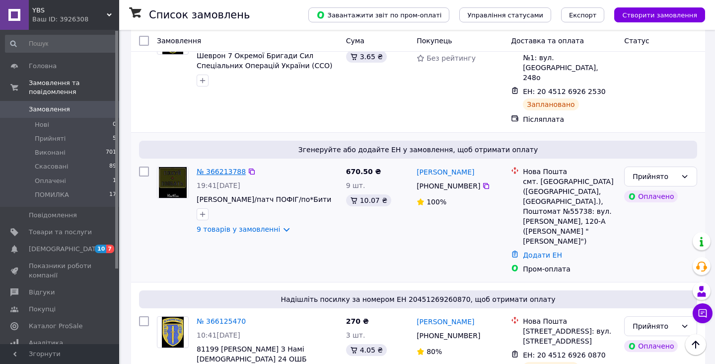  What do you see at coordinates (221, 171) in the screenshot?
I see `a: № 366213788` at bounding box center [221, 171].